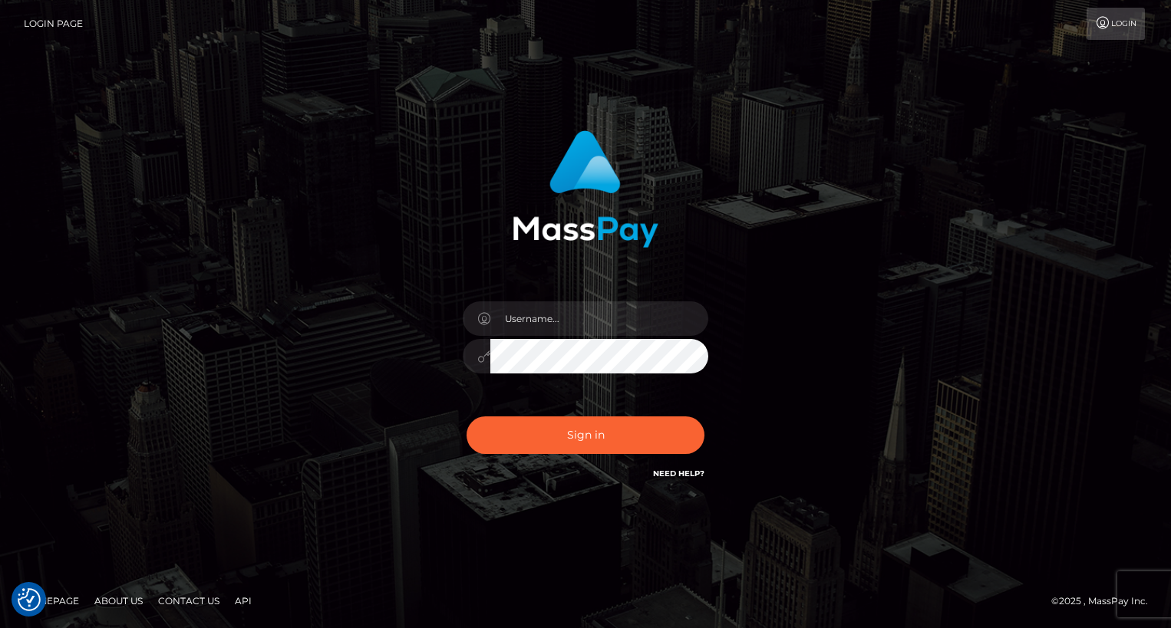 This screenshot has height=628, width=1171. I want to click on div: © 2025 , MassPay Inc., so click(1105, 602).